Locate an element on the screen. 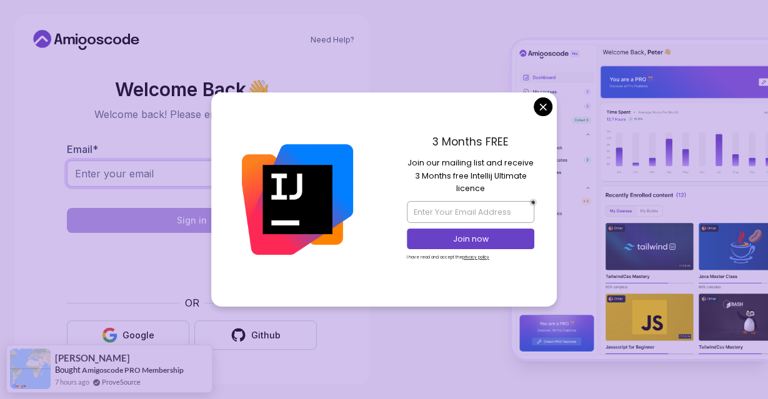 This screenshot has height=399, width=768. img: provesource social proof notification image is located at coordinates (30, 369).